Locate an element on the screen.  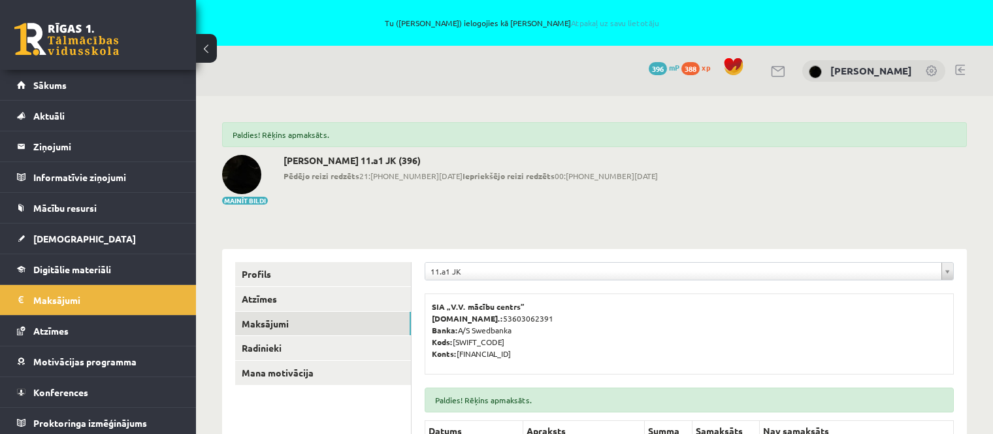
legend: Maksājumi is located at coordinates (106, 300).